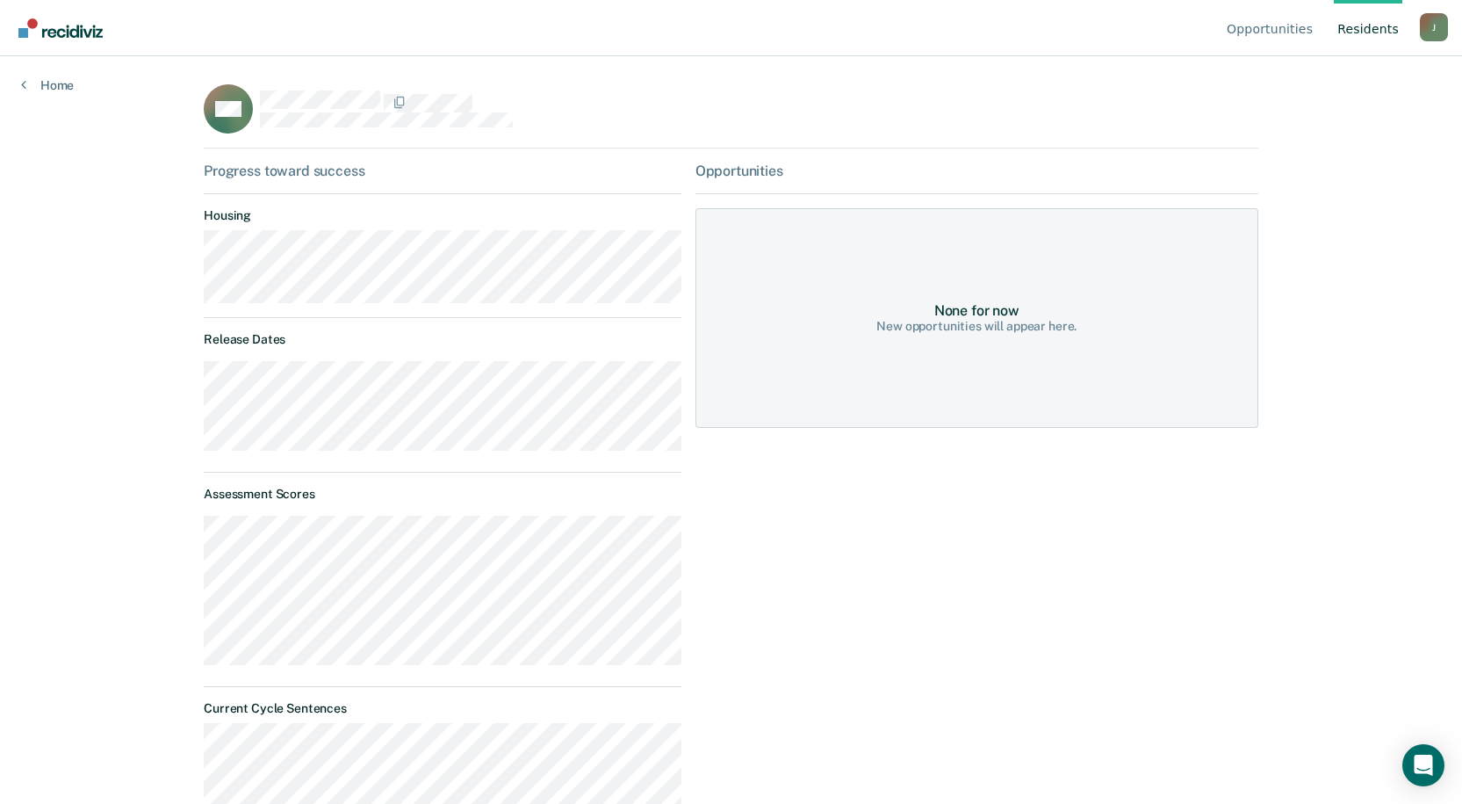 The height and width of the screenshot is (804, 1462). I want to click on a: Home, so click(47, 85).